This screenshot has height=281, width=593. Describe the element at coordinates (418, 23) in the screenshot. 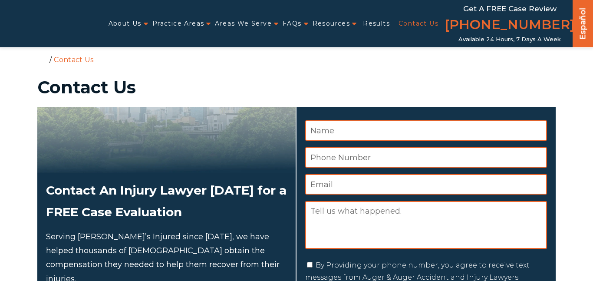

I see `a: Contact Us` at that location.